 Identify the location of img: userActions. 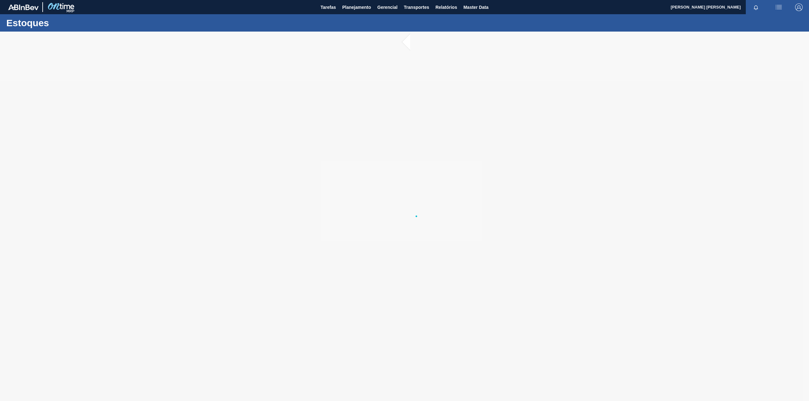
(779, 7).